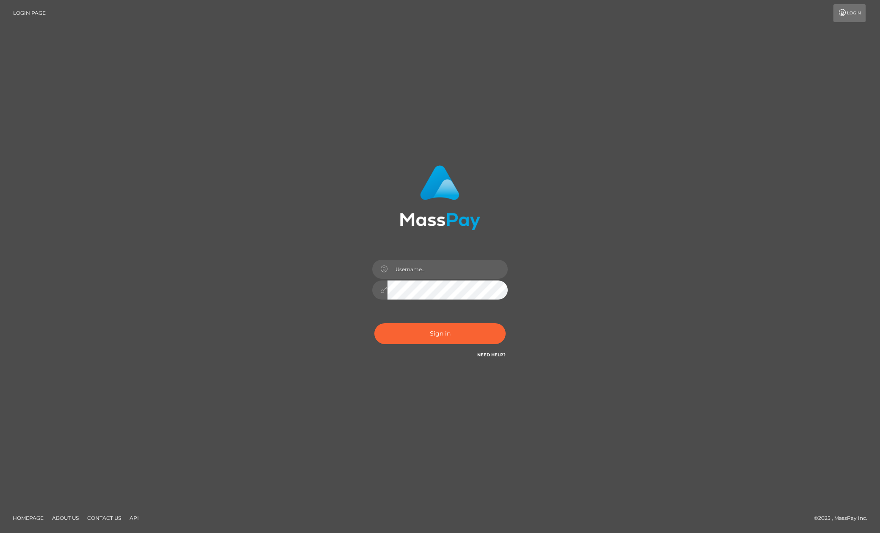 The image size is (880, 533). I want to click on a: Login, so click(850, 13).